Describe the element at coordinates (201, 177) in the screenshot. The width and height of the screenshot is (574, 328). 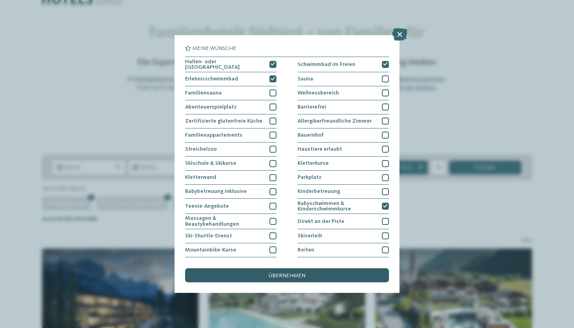
I see `span: Kletterwand` at that location.